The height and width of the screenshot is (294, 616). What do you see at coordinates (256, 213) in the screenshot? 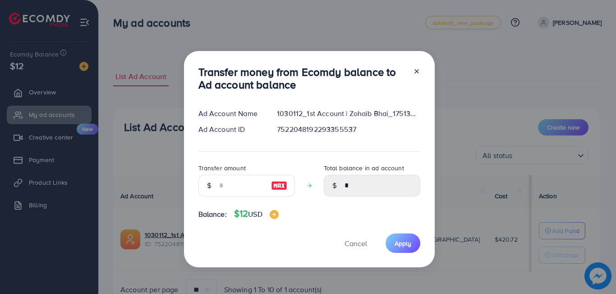
I see `h4: $12` at bounding box center [256, 213].